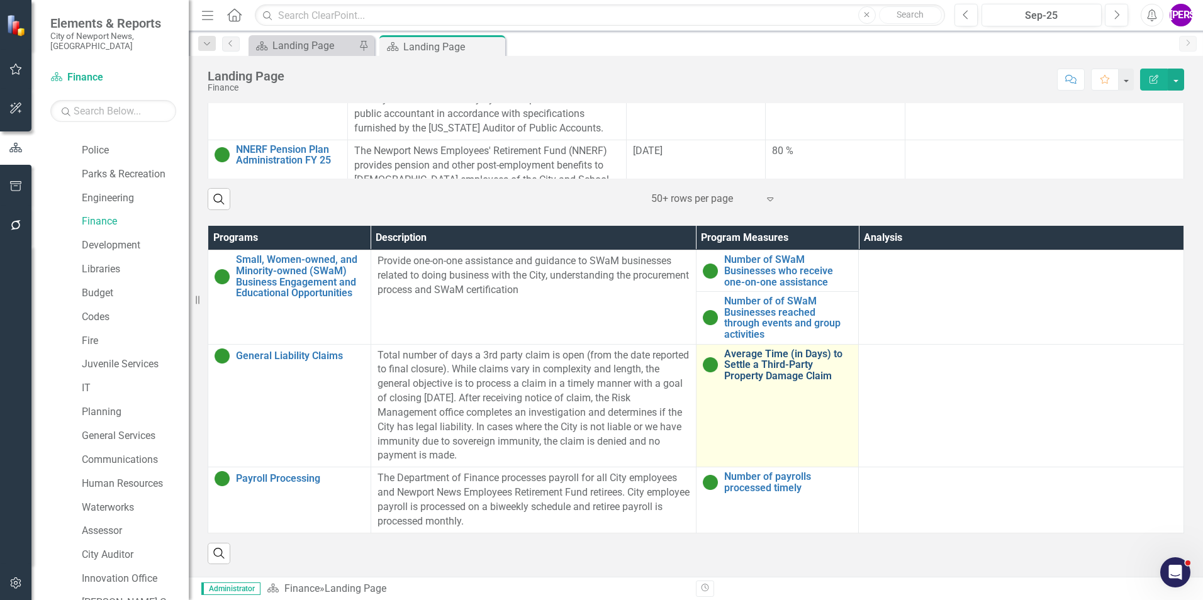 The width and height of the screenshot is (1203, 600). Describe the element at coordinates (135, 174) in the screenshot. I see `a: Parks & Recreation` at that location.